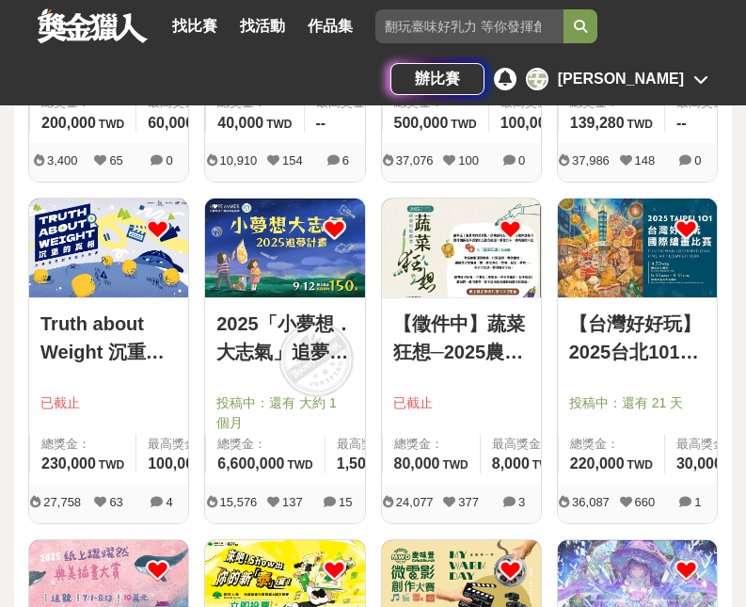  Describe the element at coordinates (597, 122) in the screenshot. I see `span: 139,280` at that location.